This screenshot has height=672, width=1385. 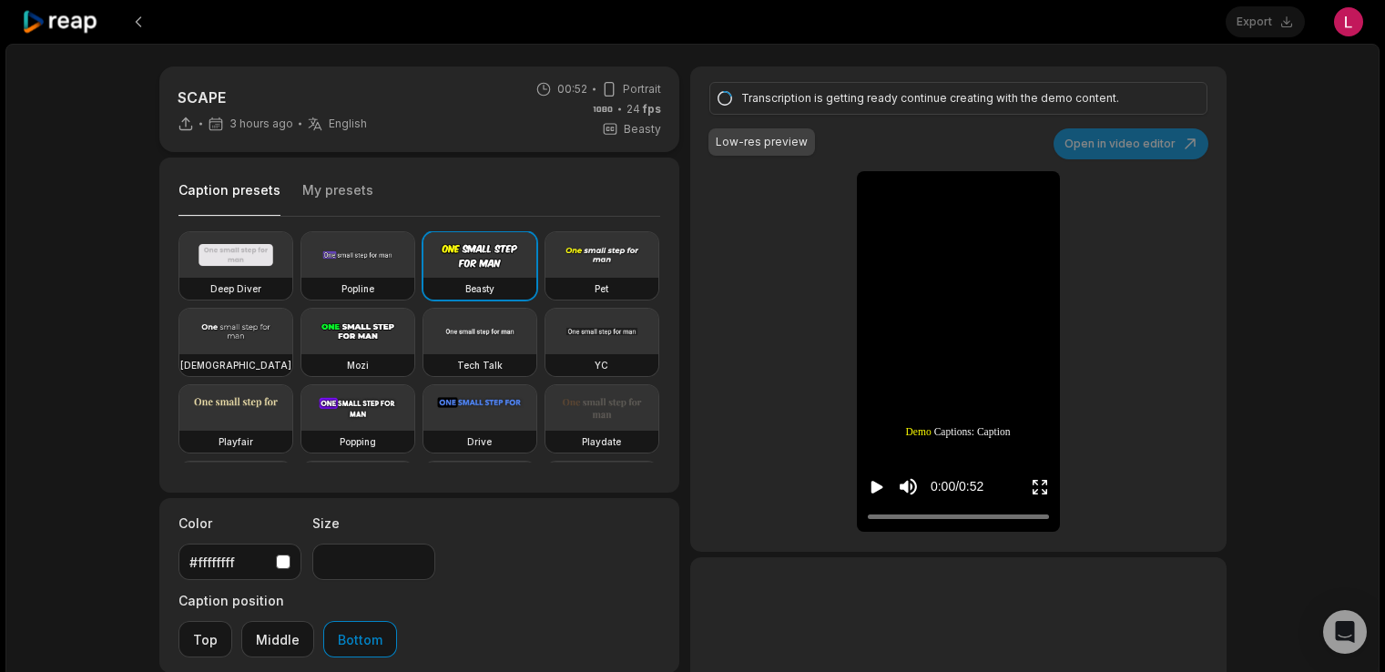 What do you see at coordinates (1345, 632) in the screenshot?
I see `div: Open Intercom Messenger` at bounding box center [1345, 632].